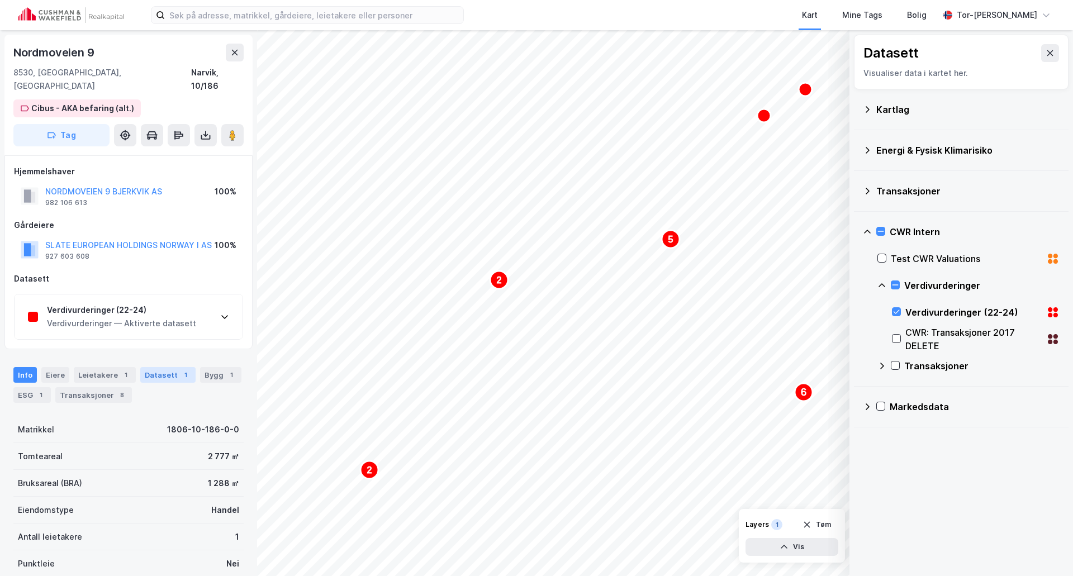 This screenshot has height=576, width=1073. What do you see at coordinates (224, 484) in the screenshot?
I see `div: 1 288 ㎡` at bounding box center [224, 484].